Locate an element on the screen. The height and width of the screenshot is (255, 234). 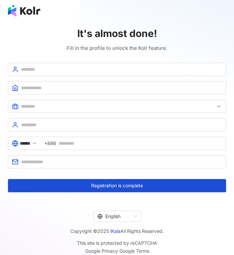
button: Registration is complete is located at coordinates (117, 185).